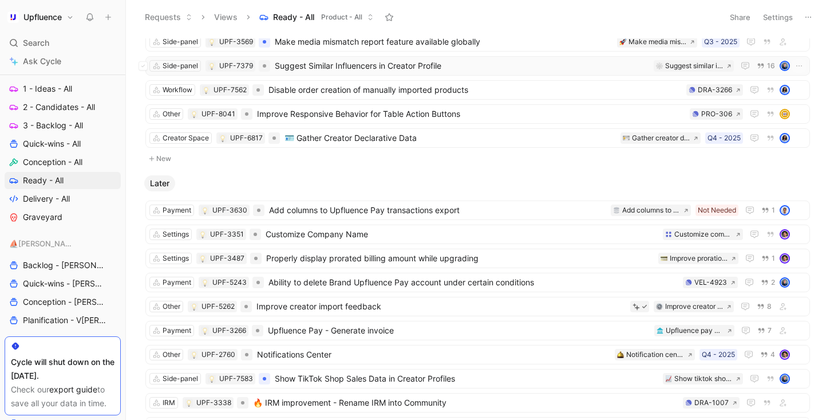  Describe the element at coordinates (437, 210) in the screenshot. I see `span: Add columns to Upfluence Pay transactions export` at that location.